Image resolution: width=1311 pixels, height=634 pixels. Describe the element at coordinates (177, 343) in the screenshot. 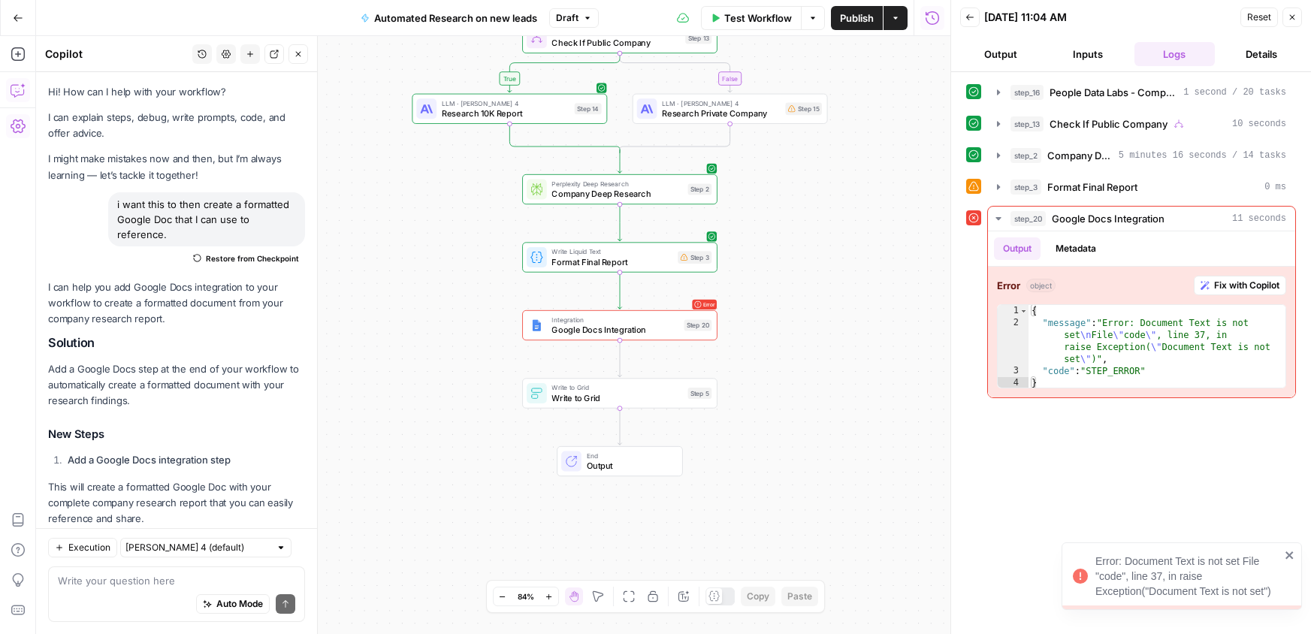

I see `h2: Solution` at that location.